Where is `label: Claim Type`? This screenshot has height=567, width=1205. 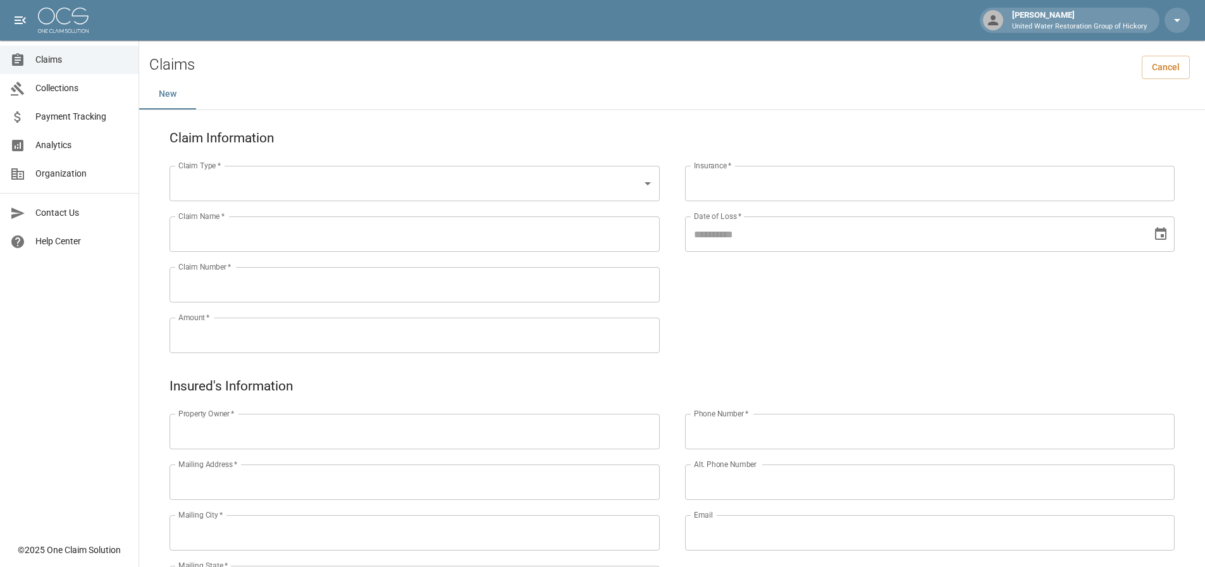
label: Claim Type is located at coordinates (199, 165).